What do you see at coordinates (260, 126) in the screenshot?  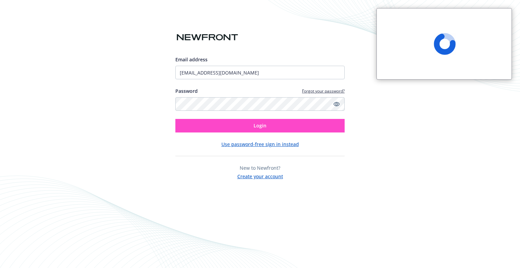 I see `button: Login` at bounding box center [260, 126].